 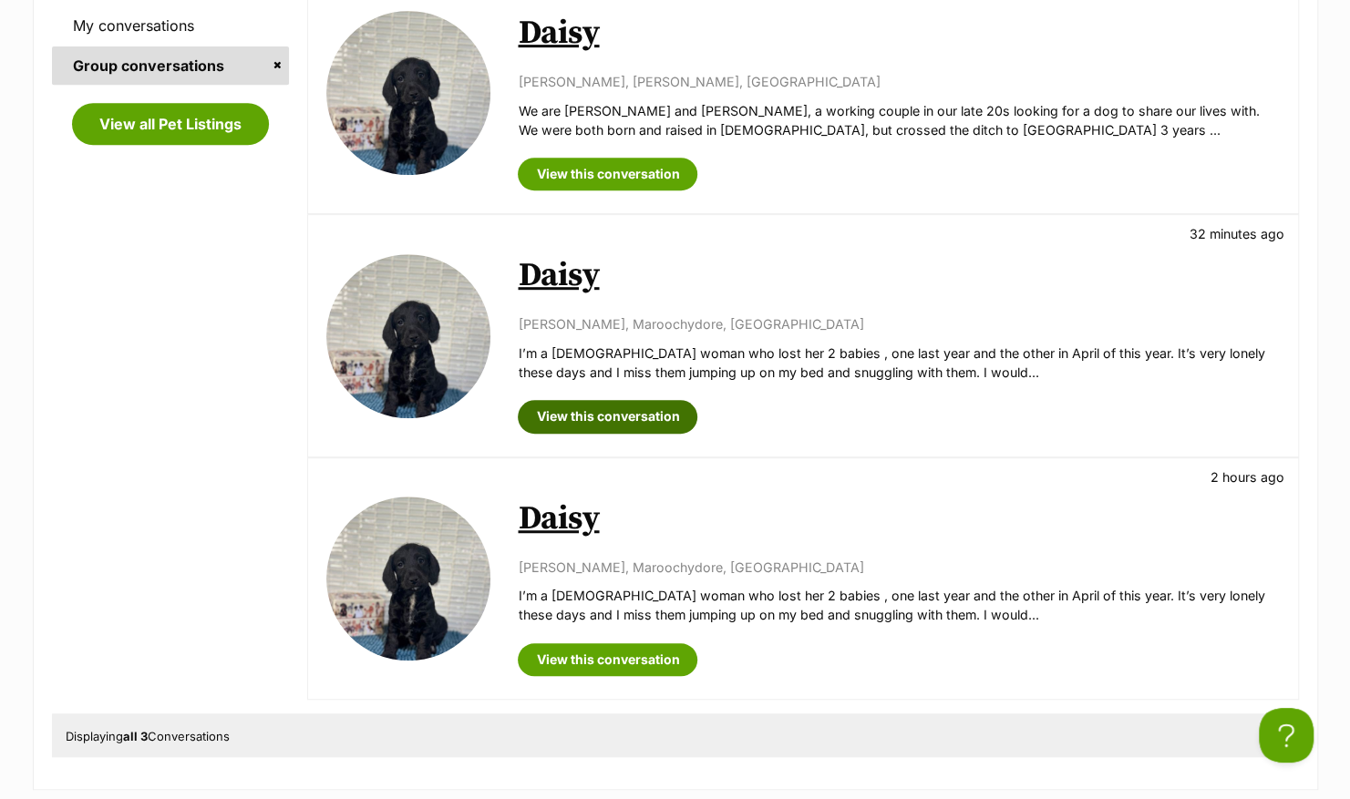 What do you see at coordinates (135, 737) in the screenshot?
I see `strong: all 3` at bounding box center [135, 737].